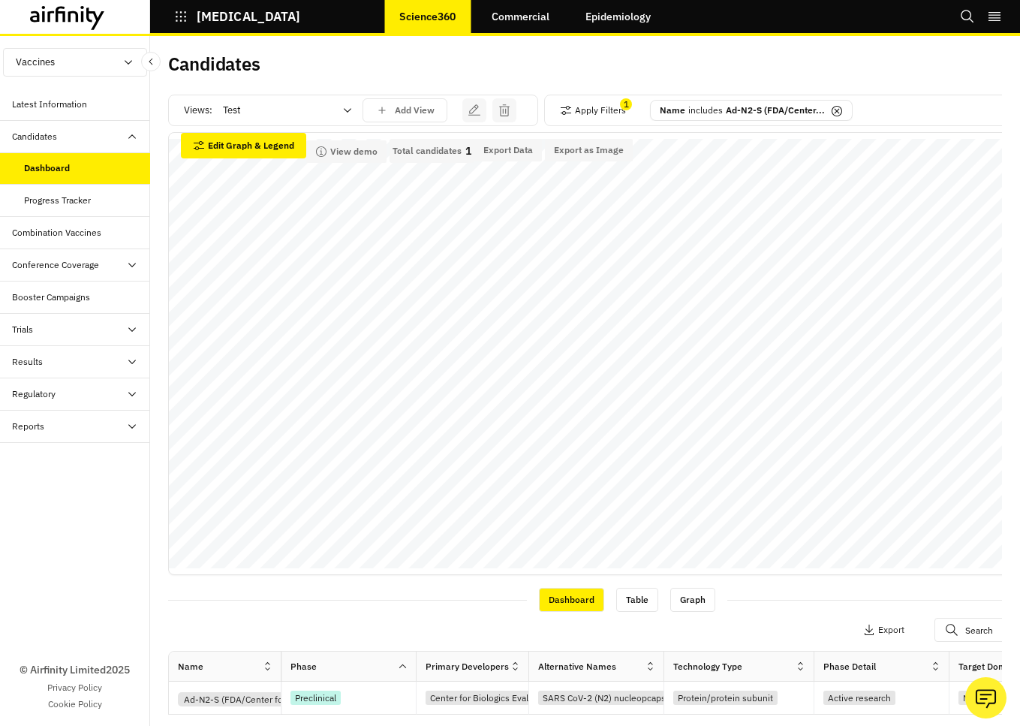 Image resolution: width=1020 pixels, height=726 pixels. I want to click on div: Candidates, so click(35, 137).